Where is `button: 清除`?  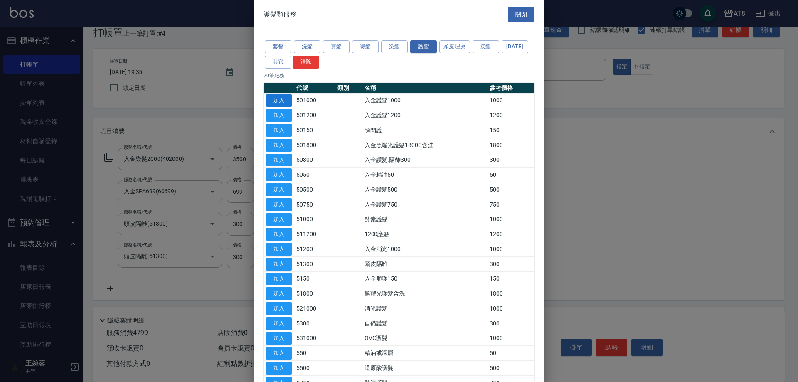 button: 清除 is located at coordinates (306, 62).